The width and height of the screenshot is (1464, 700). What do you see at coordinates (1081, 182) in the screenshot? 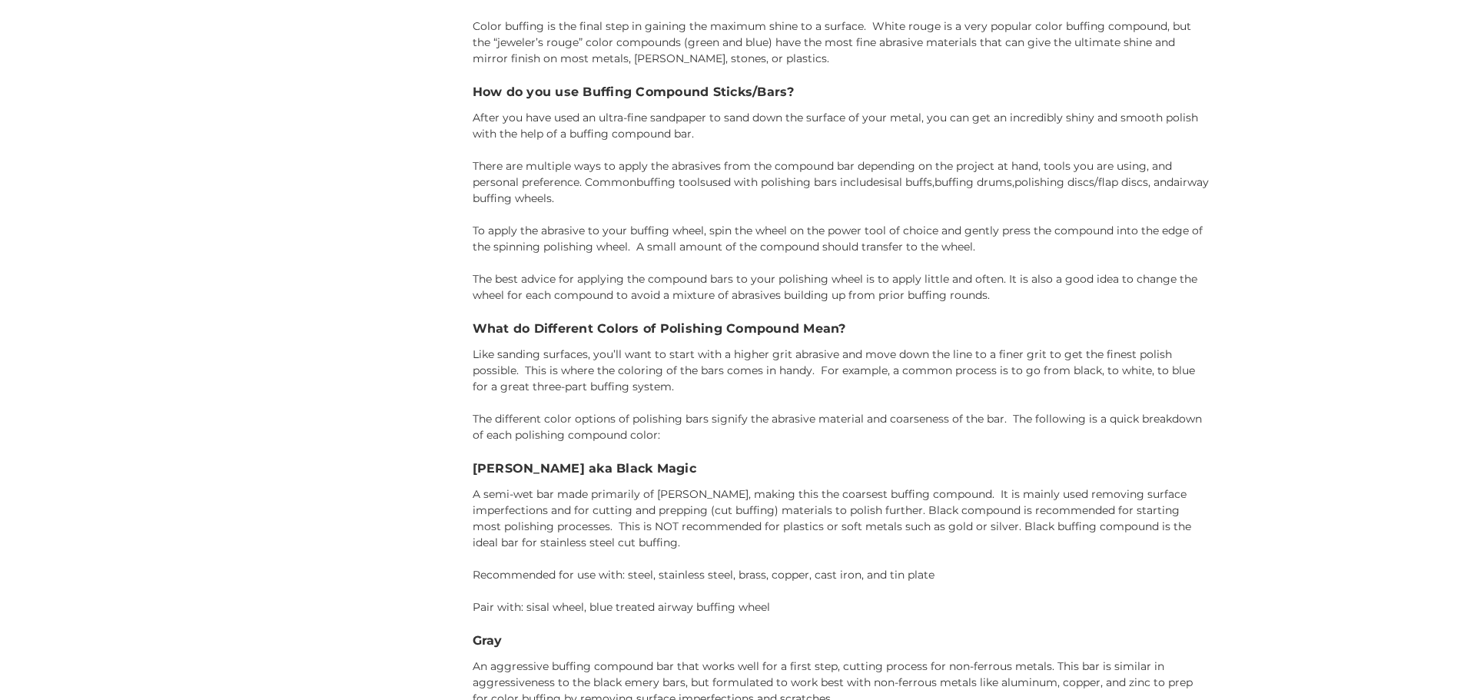
I see `a: polishing discs/flap discs` at bounding box center [1081, 182].